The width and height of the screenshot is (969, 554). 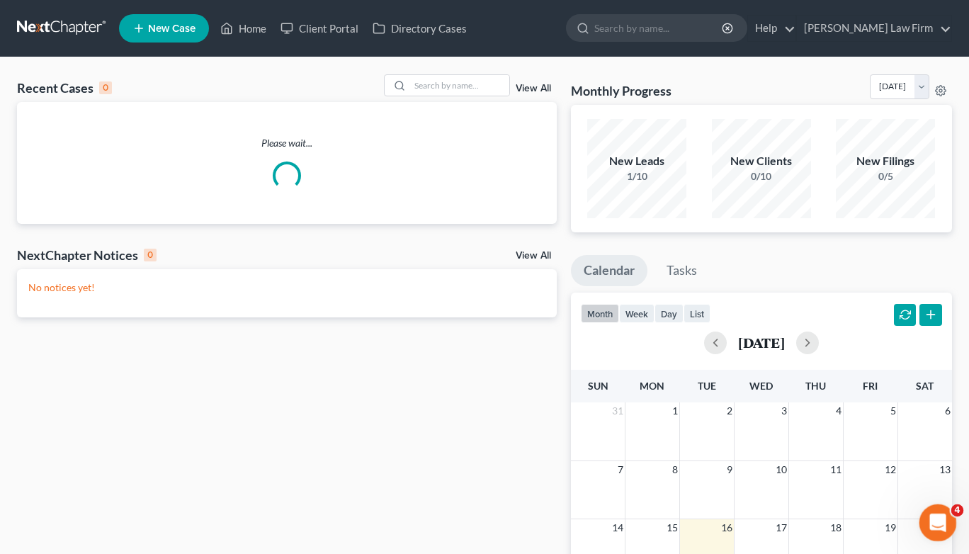 I want to click on div: 0/10, so click(x=761, y=176).